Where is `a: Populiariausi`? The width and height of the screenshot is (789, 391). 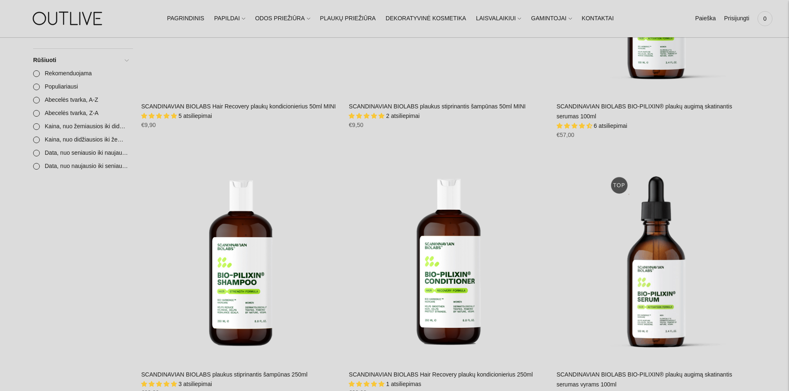
a: Populiariausi is located at coordinates (80, 87).